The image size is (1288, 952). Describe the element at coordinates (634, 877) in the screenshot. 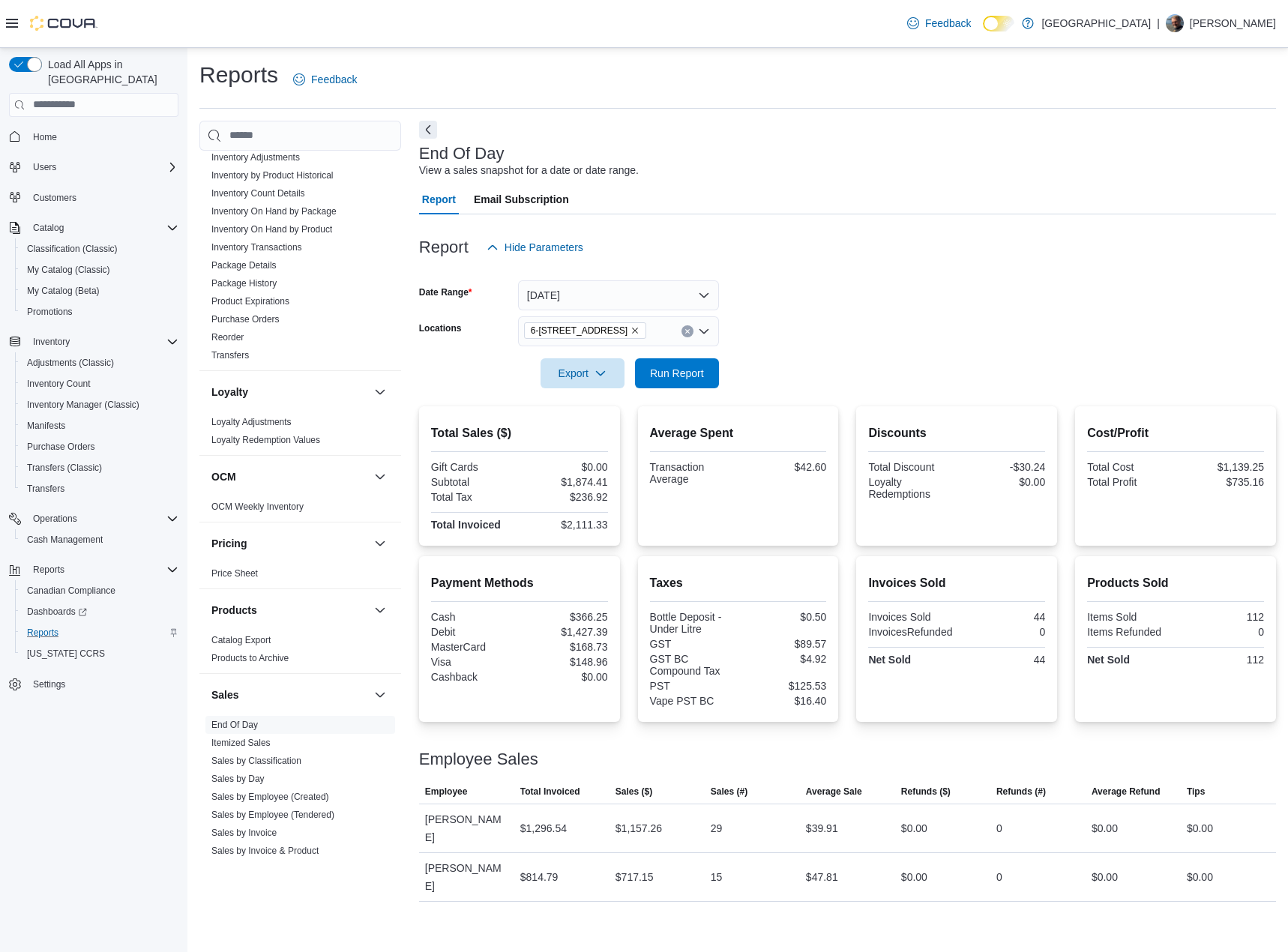

I see `div: $717.15` at that location.